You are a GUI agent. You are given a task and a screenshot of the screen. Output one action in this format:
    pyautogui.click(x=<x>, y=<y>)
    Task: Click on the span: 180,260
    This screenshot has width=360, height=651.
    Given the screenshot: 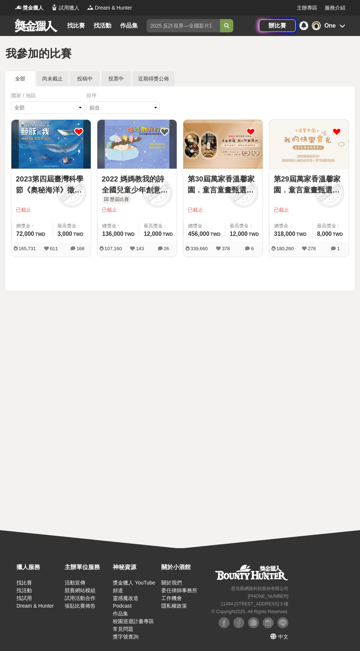 What is the action you would take?
    pyautogui.click(x=285, y=248)
    